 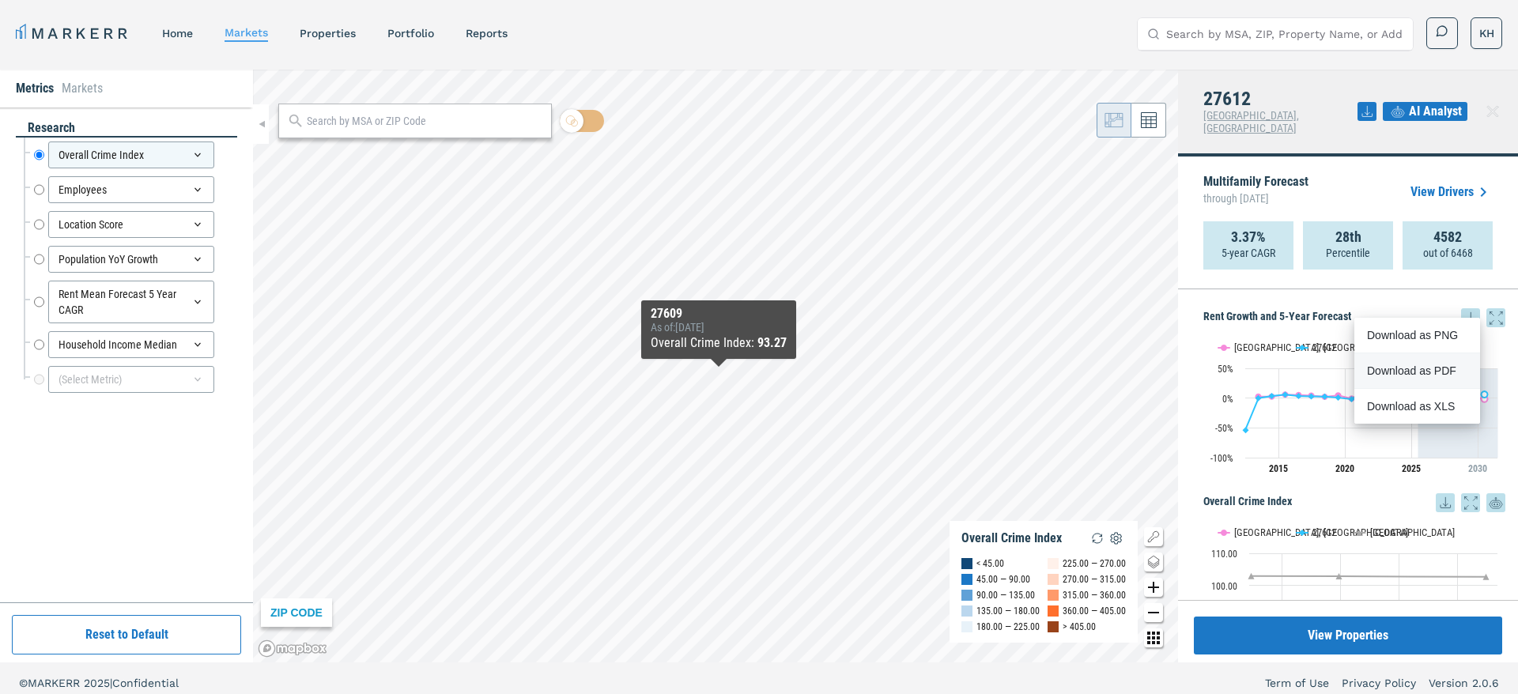 What do you see at coordinates (82, 89) in the screenshot?
I see `li: Markets` at bounding box center [82, 89].